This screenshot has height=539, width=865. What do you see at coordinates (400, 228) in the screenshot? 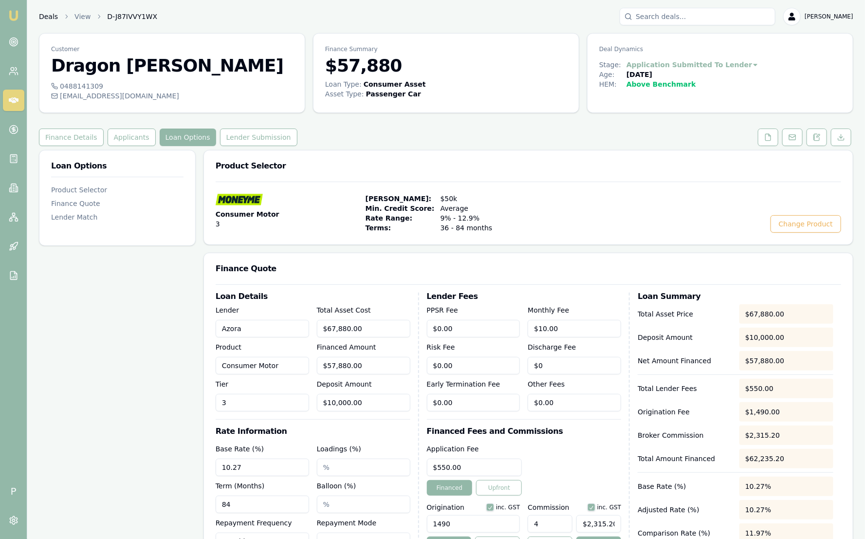
I see `span: Terms:` at bounding box center [400, 228].